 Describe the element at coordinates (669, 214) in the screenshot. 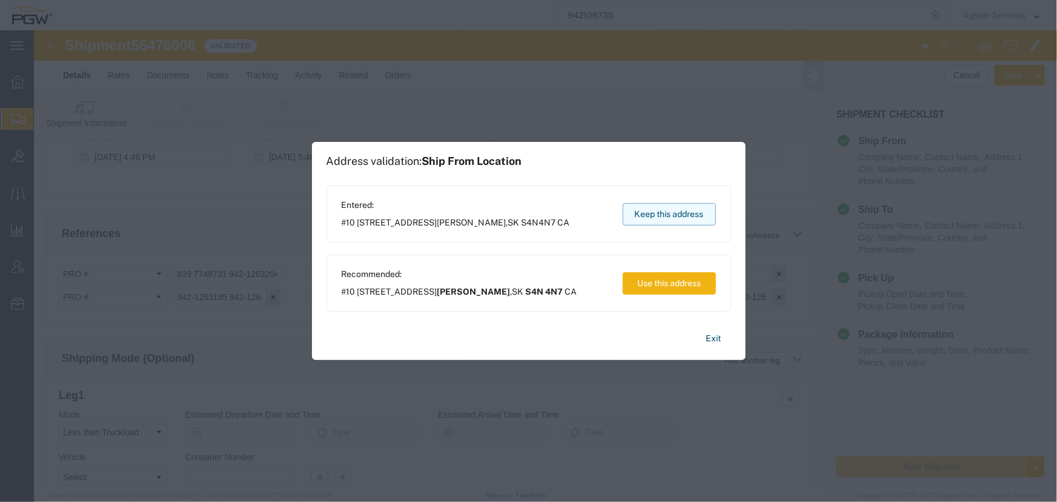

I see `button: Keep this address` at that location.